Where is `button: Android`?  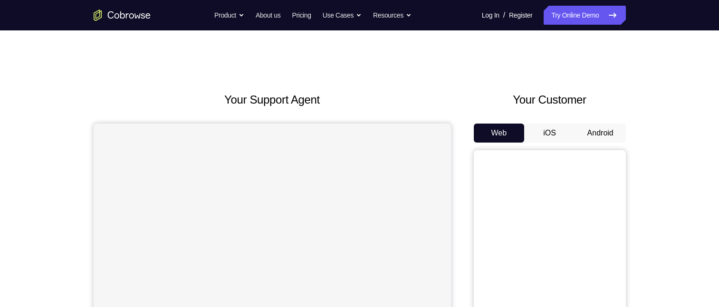
button: Android is located at coordinates (600, 133).